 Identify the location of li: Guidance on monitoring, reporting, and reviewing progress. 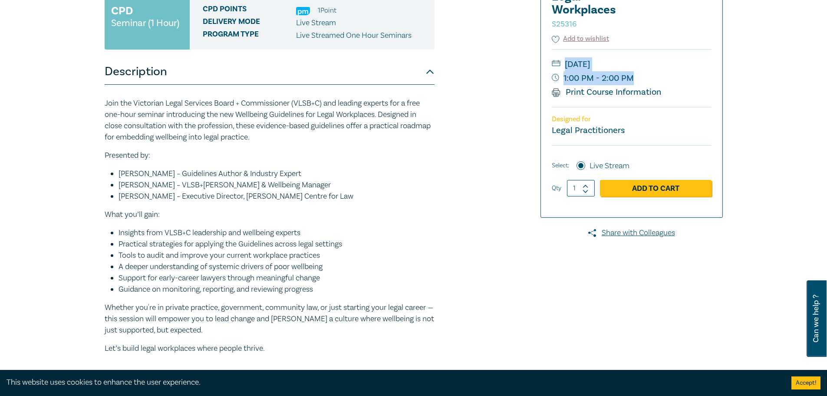
(277, 289).